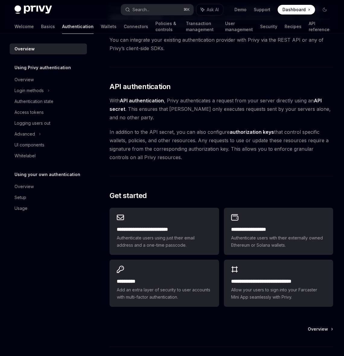 This screenshot has width=344, height=356. What do you see at coordinates (48, 156) in the screenshot?
I see `a: Whitelabel` at bounding box center [48, 156].